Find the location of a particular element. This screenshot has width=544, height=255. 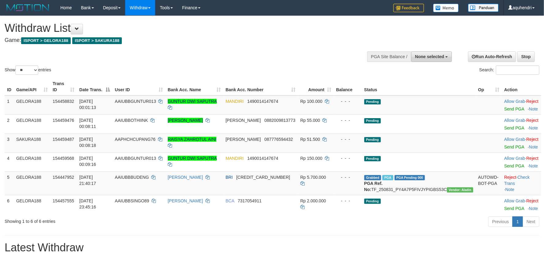

th: Game/API: activate to sort column ascending is located at coordinates (32, 87).